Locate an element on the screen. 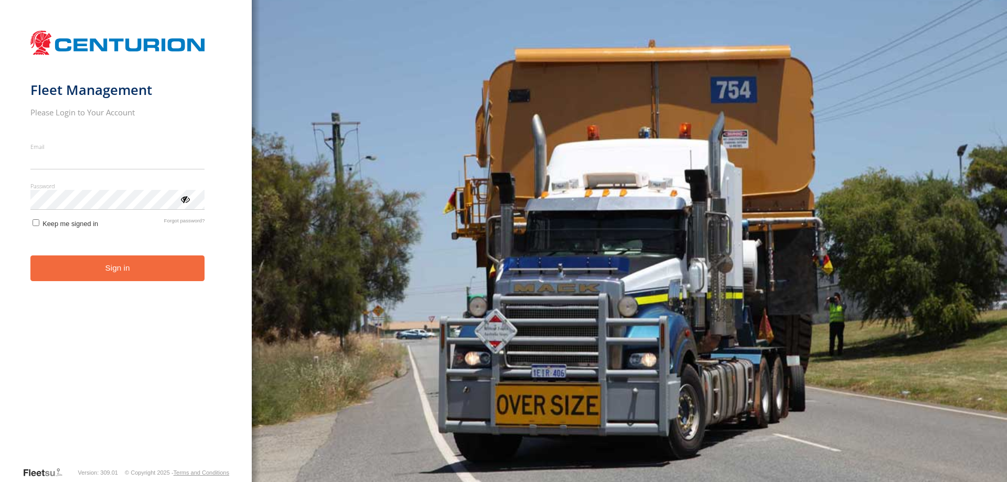 This screenshot has height=482, width=1007. label: Password is located at coordinates (117, 186).